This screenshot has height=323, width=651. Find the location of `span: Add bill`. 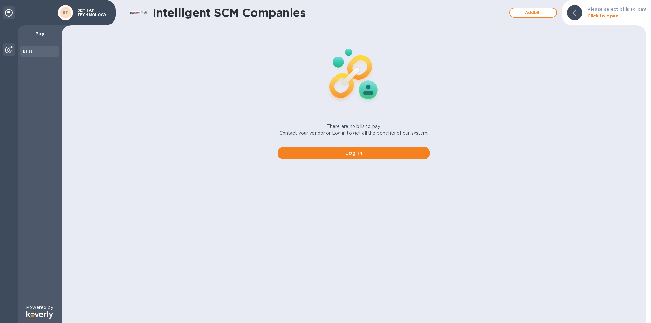

span: Add bill is located at coordinates (533, 13).